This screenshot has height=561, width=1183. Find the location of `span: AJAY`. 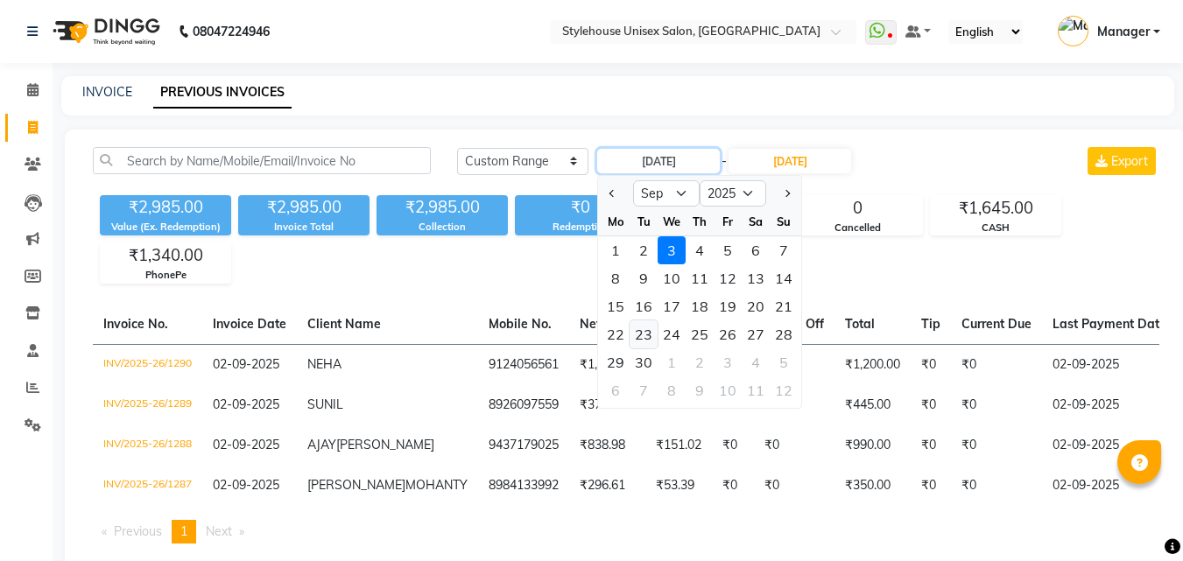

span: AJAY is located at coordinates (321, 445).